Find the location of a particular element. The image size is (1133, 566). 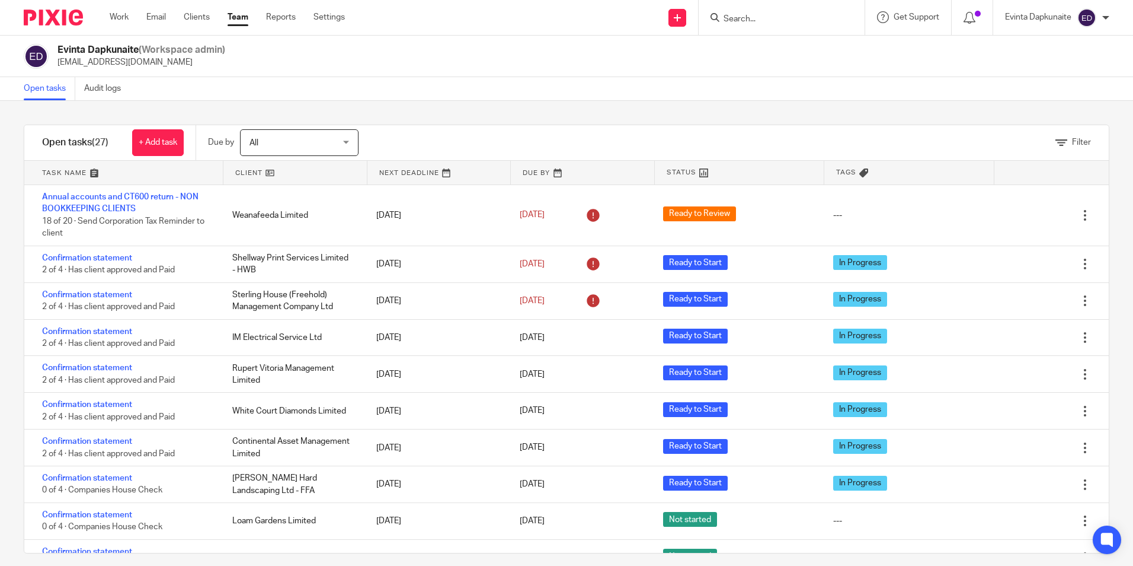

a: Audit logs is located at coordinates (107, 88).